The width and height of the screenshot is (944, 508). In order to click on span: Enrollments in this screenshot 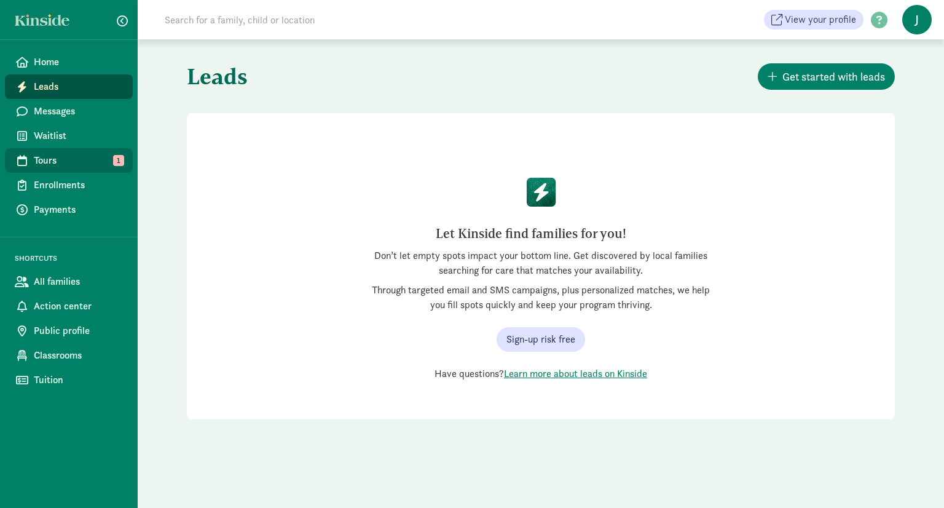, I will do `click(78, 185)`.